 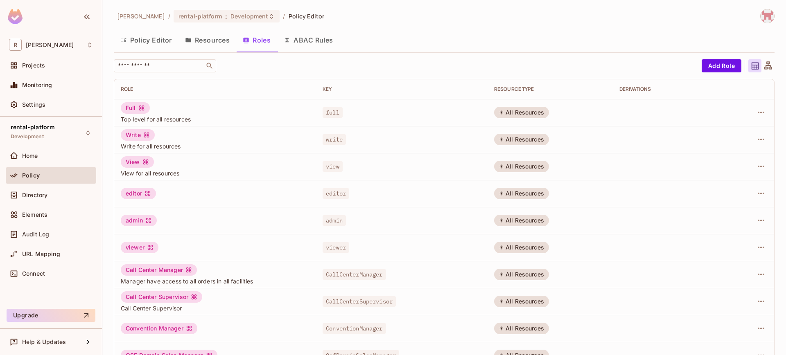 I want to click on span: Policy, so click(x=31, y=176).